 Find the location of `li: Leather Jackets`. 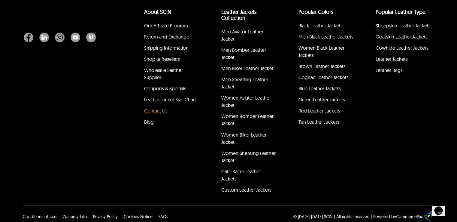

li: Leather Jackets is located at coordinates (403, 60).